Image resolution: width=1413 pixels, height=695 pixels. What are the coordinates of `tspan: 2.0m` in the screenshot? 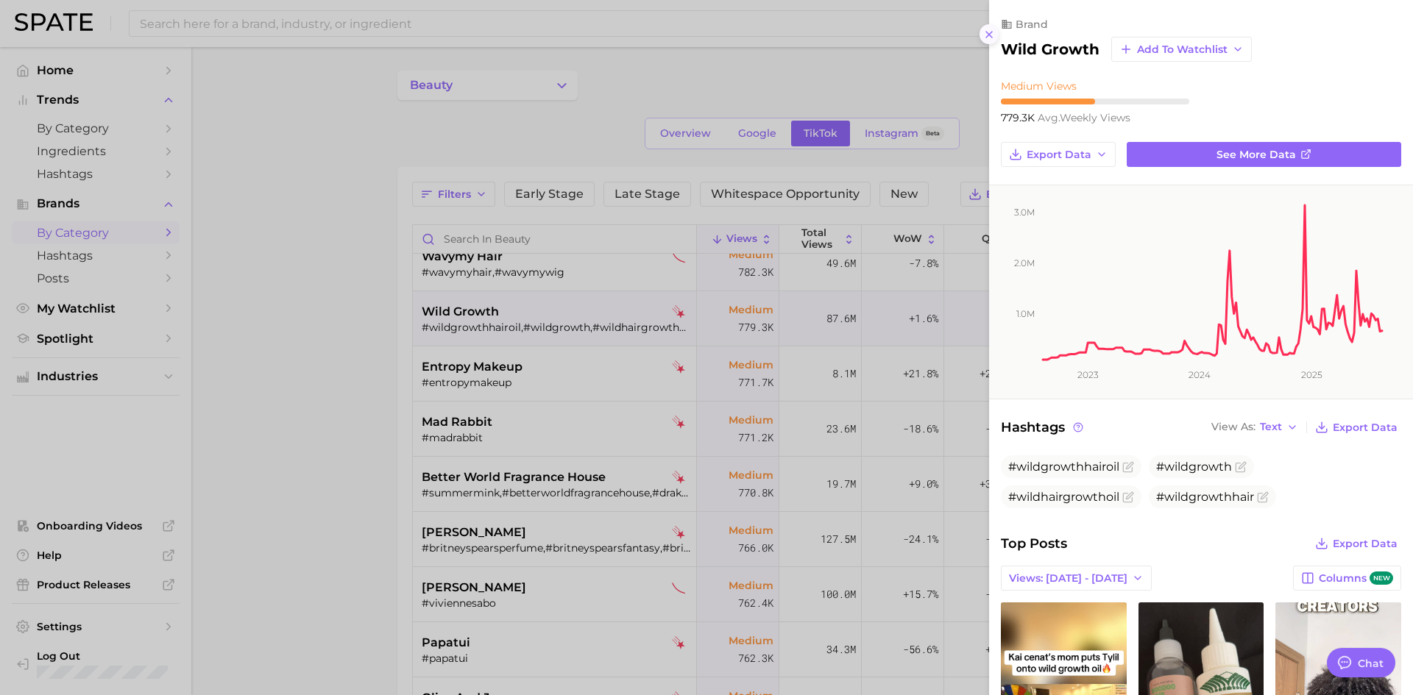 It's located at (1024, 263).